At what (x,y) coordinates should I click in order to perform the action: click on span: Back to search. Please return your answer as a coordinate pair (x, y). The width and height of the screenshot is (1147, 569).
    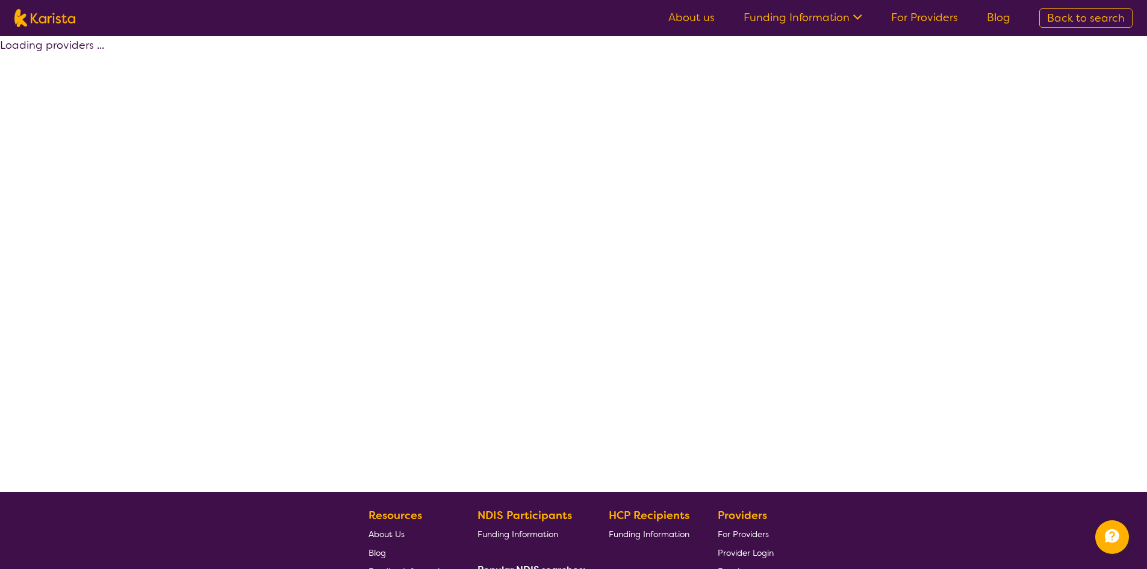
    Looking at the image, I should click on (1086, 18).